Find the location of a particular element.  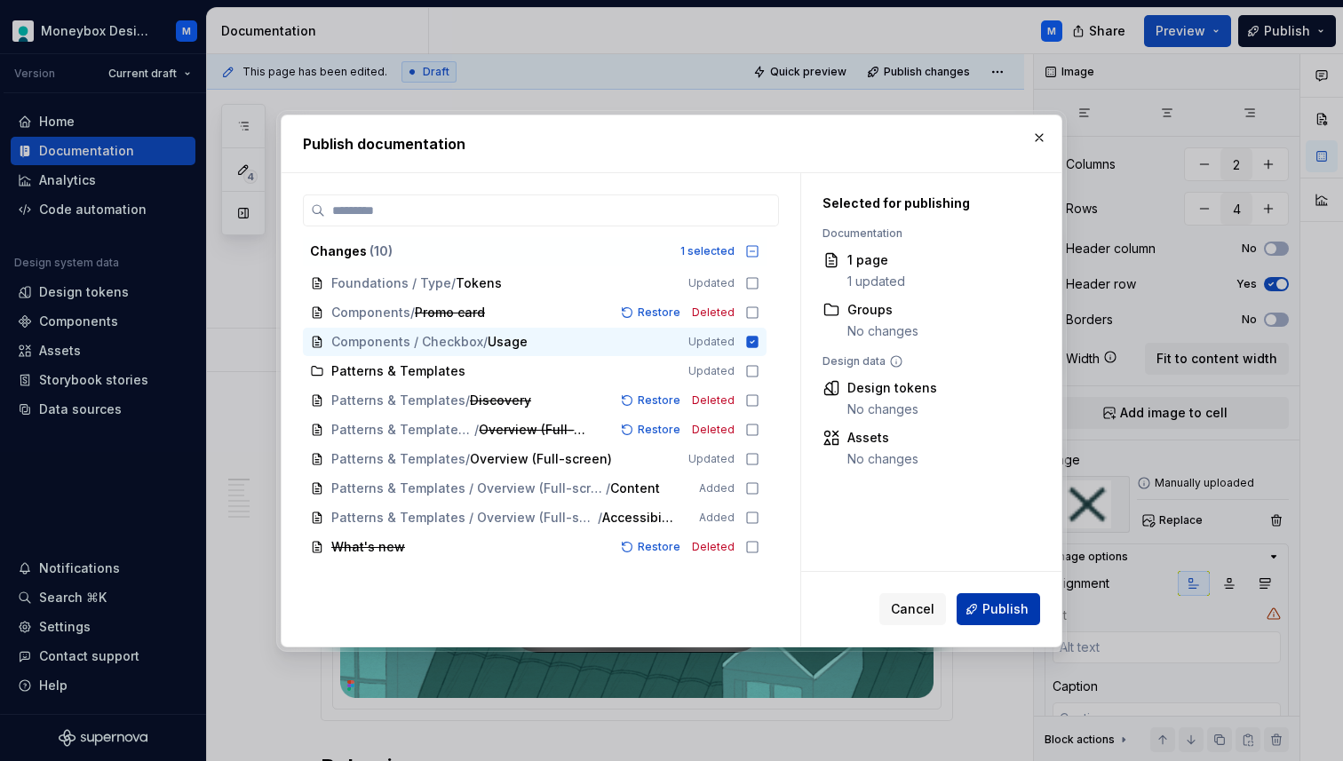

div: Assets is located at coordinates (883, 438).